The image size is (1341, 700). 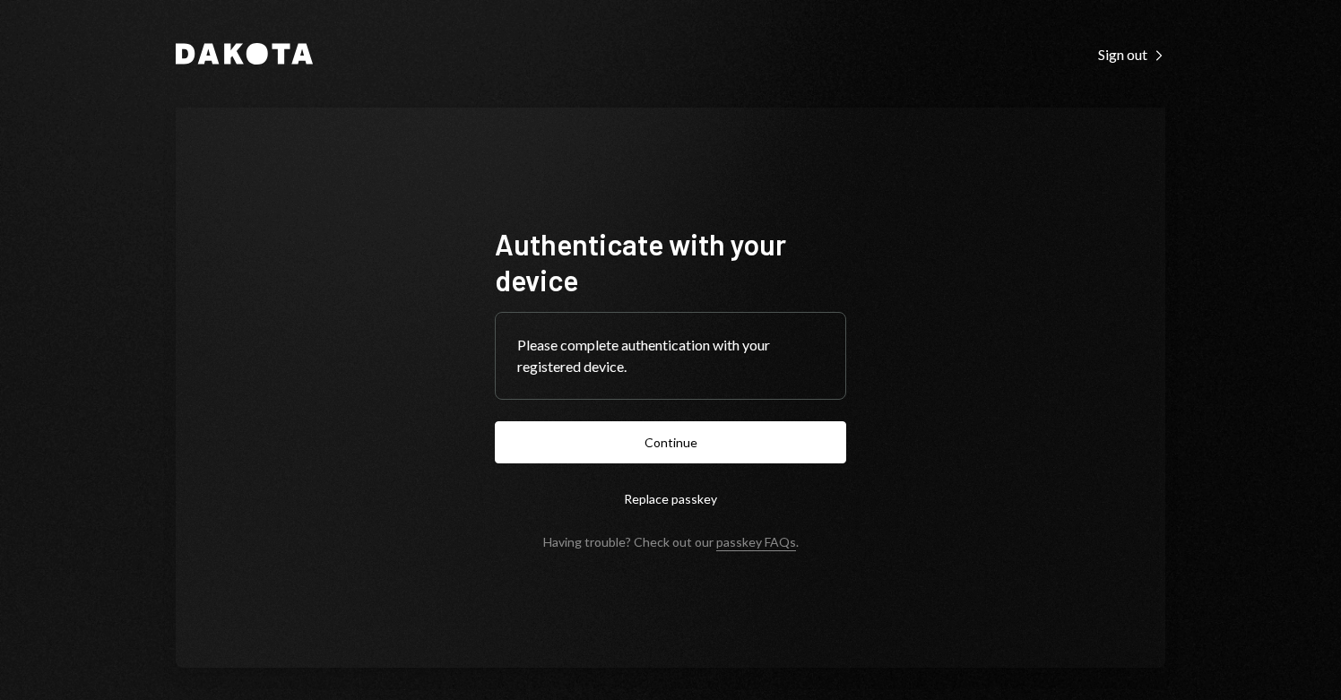 What do you see at coordinates (670, 442) in the screenshot?
I see `button: Continue` at bounding box center [670, 442].